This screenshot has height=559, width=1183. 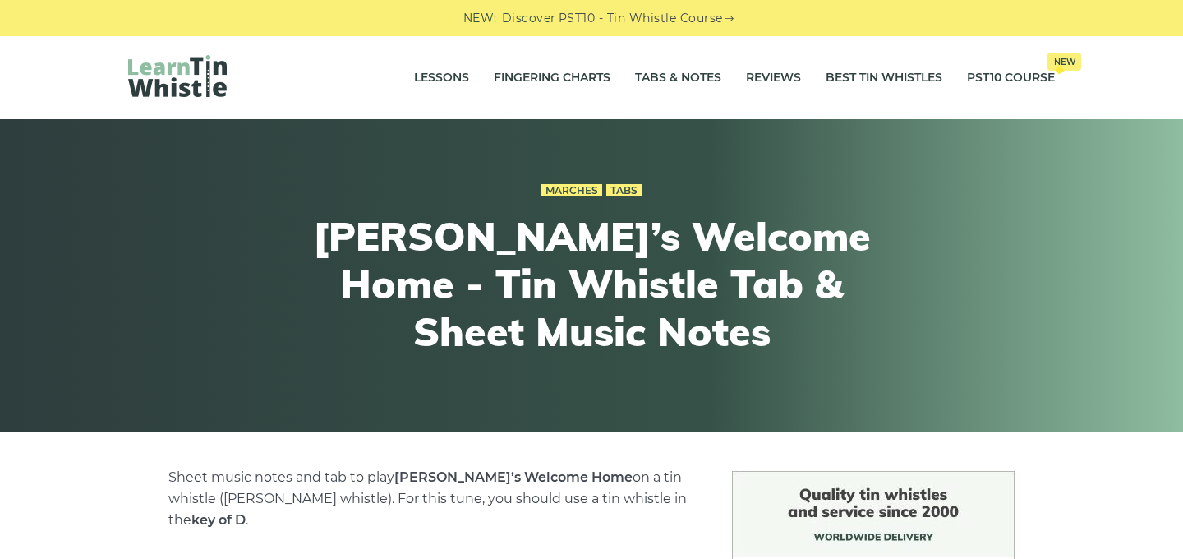 What do you see at coordinates (572, 191) in the screenshot?
I see `a: Marches` at bounding box center [572, 191].